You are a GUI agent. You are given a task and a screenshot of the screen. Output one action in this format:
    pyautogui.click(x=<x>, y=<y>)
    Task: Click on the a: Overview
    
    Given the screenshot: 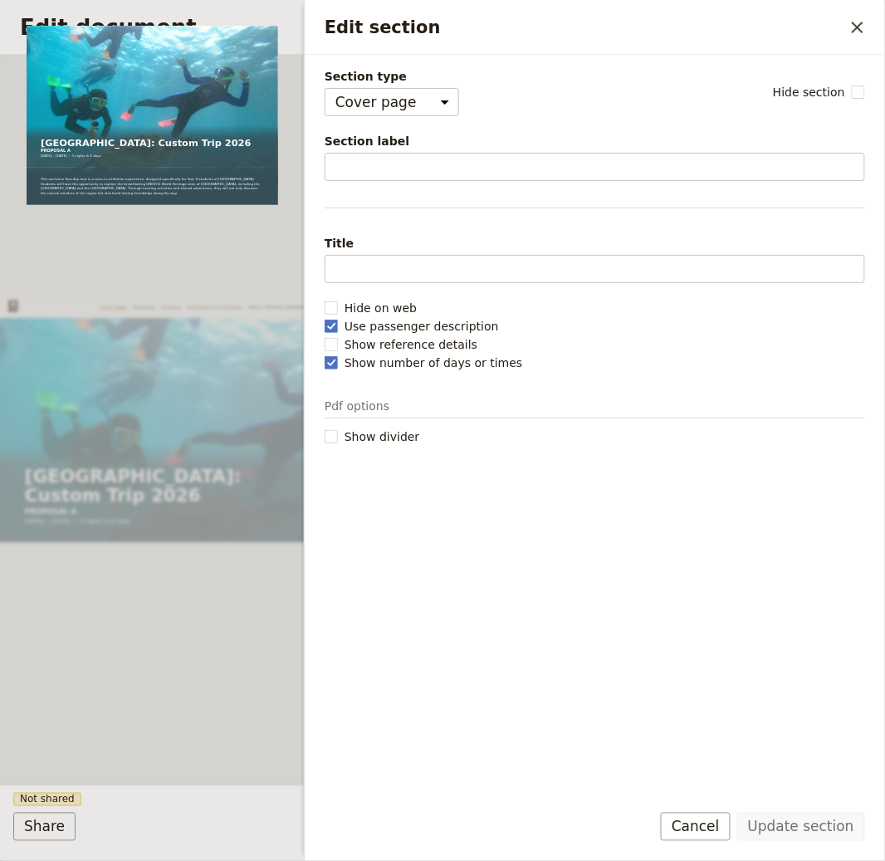 What is the action you would take?
    pyautogui.click(x=348, y=27)
    